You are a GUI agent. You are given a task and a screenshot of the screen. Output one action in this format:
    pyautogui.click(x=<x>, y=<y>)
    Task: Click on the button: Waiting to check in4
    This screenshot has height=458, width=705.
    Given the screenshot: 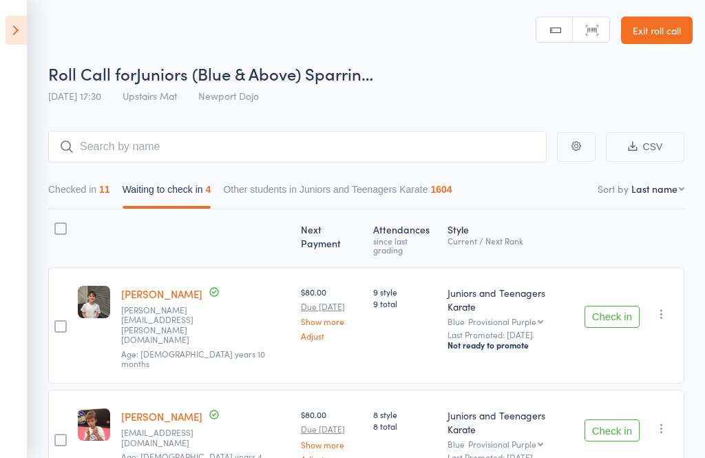 What is the action you would take?
    pyautogui.click(x=167, y=193)
    